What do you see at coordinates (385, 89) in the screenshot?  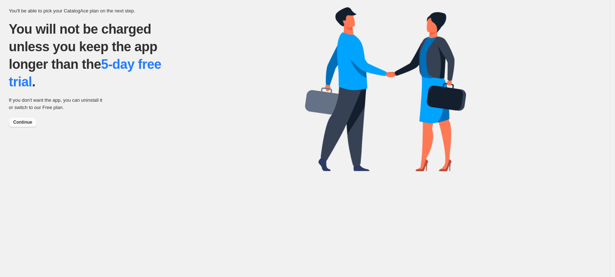 I see `img: trial` at bounding box center [385, 89].